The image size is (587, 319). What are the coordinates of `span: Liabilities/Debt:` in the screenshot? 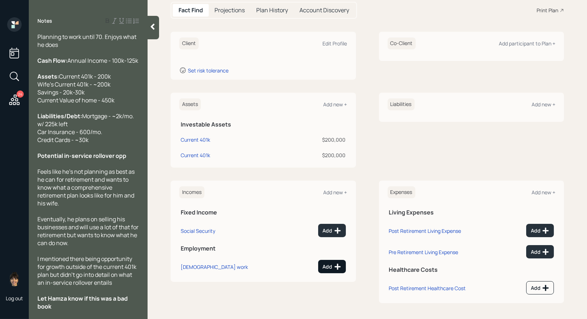 It's located at (60, 116).